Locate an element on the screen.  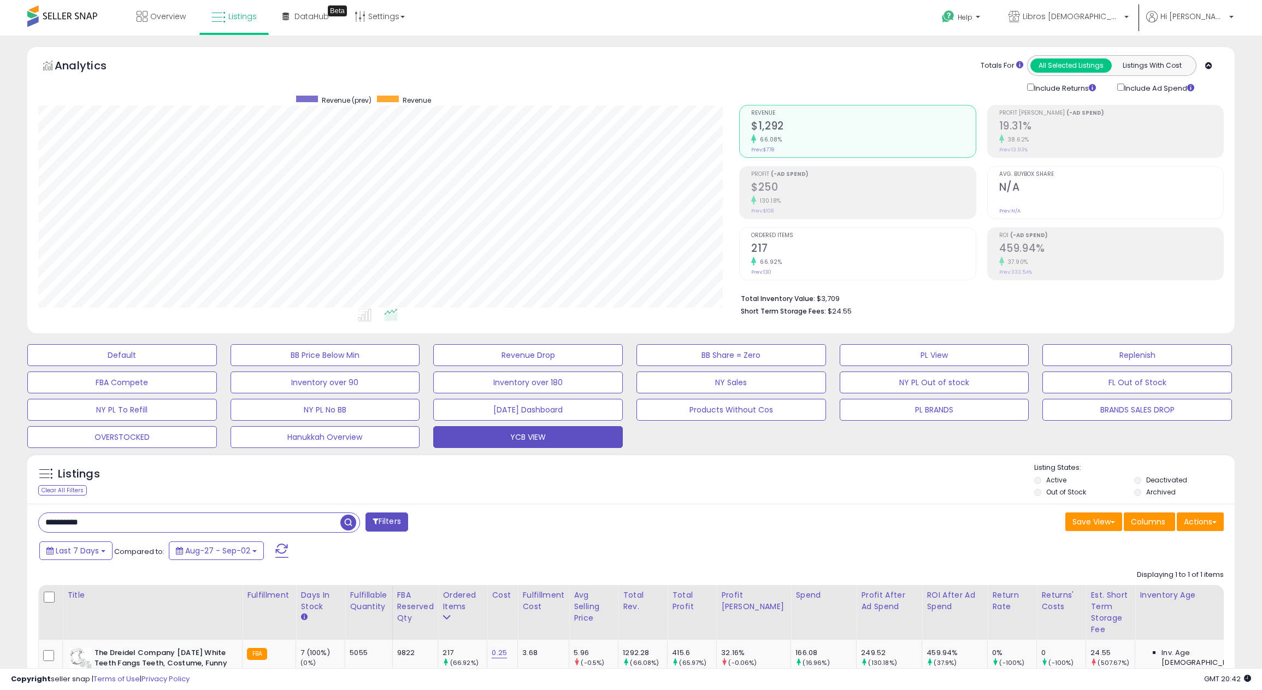
span: Revenue is located at coordinates (863, 113).